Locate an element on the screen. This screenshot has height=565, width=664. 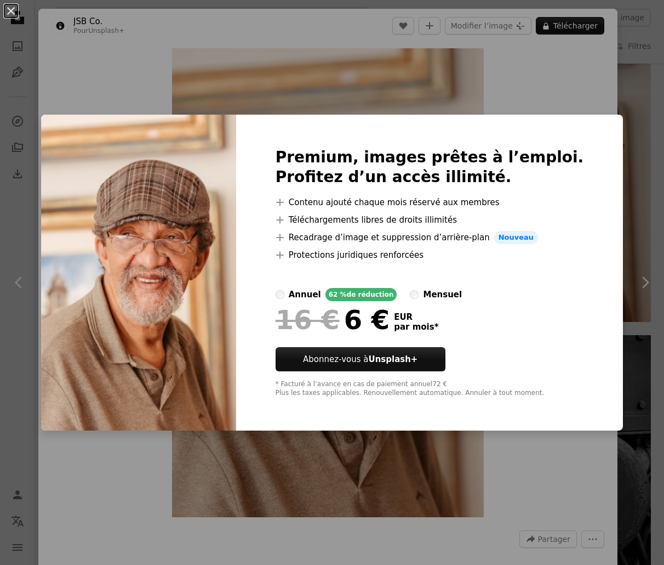
li: Contenu ajouté chaque mois réservé aux membres is located at coordinates (430, 202).